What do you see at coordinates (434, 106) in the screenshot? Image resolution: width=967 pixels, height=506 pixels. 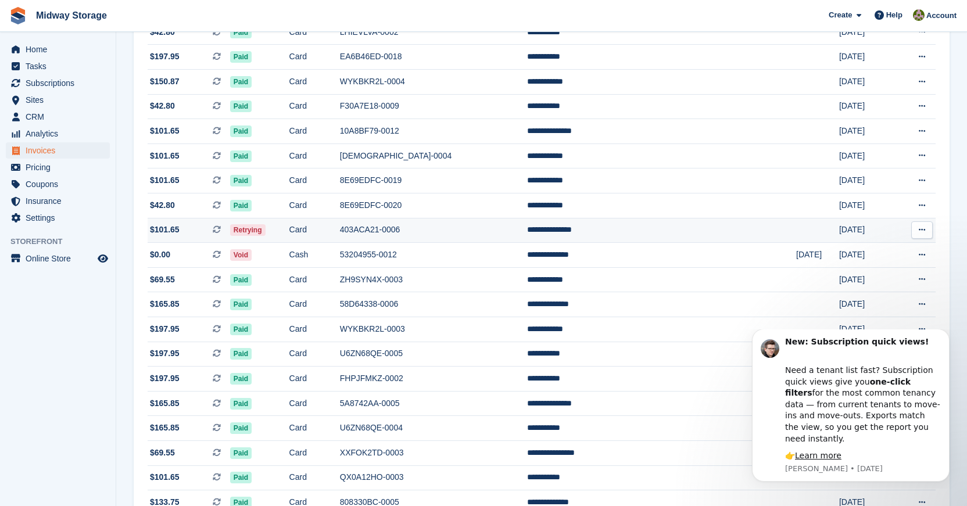 I see `td: F30A7E18-0009` at bounding box center [434, 106].